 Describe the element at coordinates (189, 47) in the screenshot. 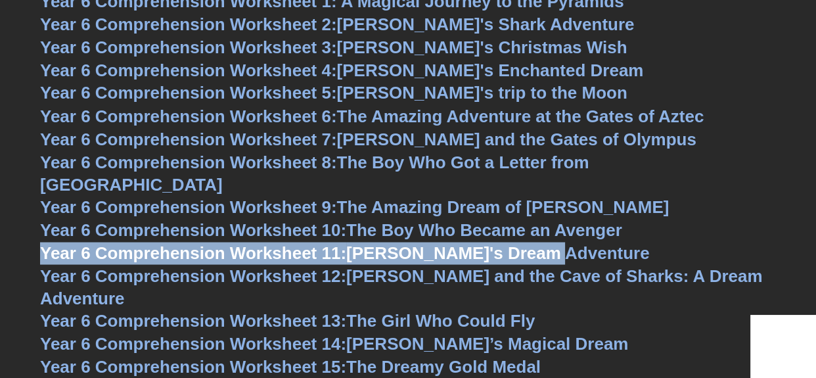

I see `span: Year 6 Comprehension Worksheet 3:` at that location.